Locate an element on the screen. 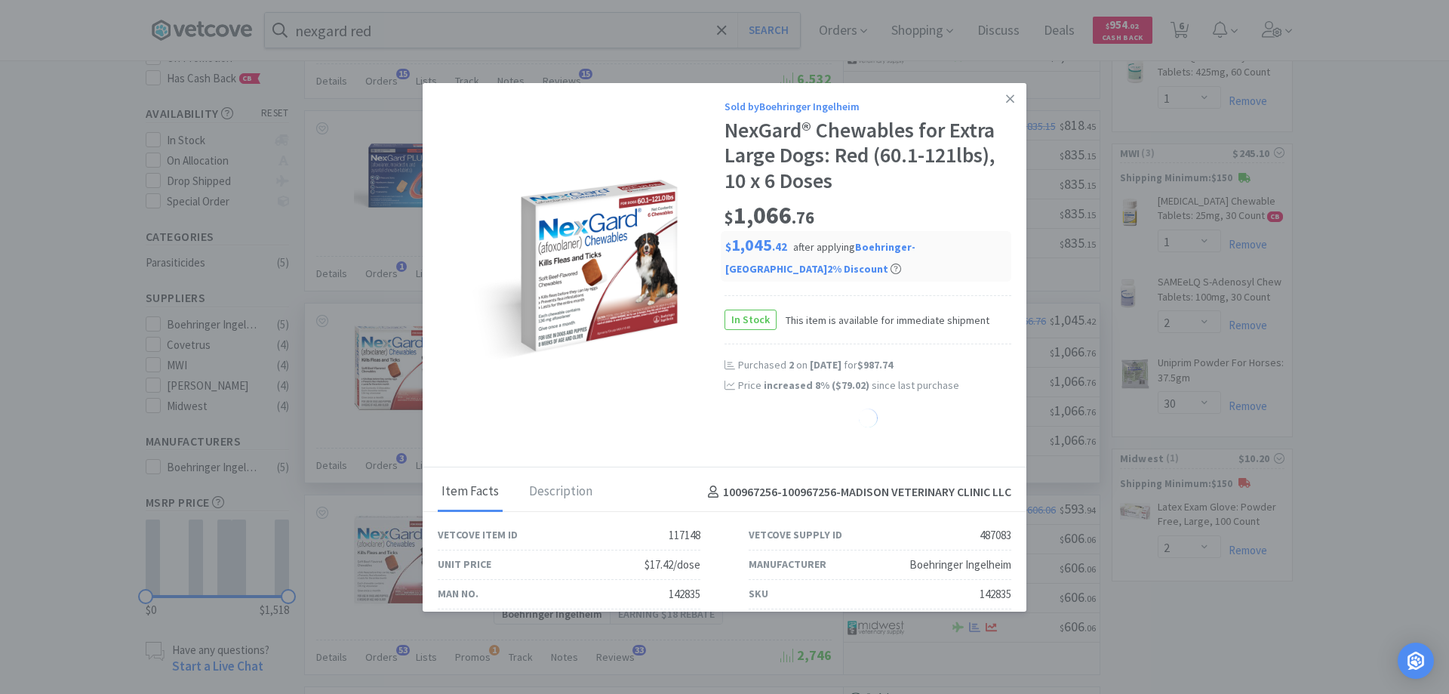 Image resolution: width=1449 pixels, height=694 pixels. div: Sold by Boehringer Ingelheim is located at coordinates (868, 106).